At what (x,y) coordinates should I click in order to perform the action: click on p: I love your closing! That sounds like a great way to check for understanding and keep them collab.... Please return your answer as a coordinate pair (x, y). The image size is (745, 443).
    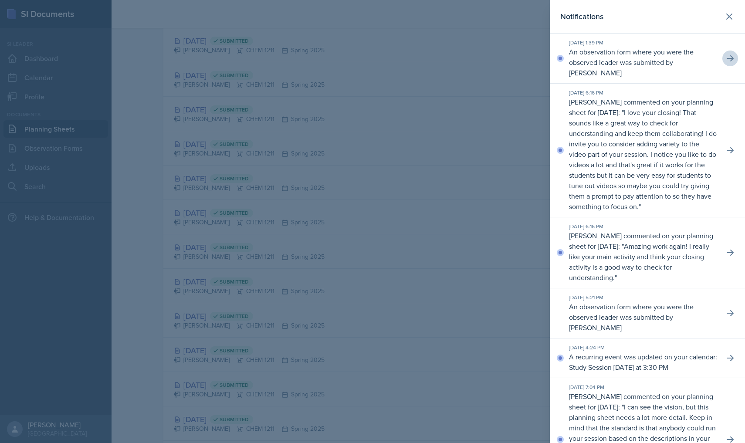
    Looking at the image, I should click on (643, 160).